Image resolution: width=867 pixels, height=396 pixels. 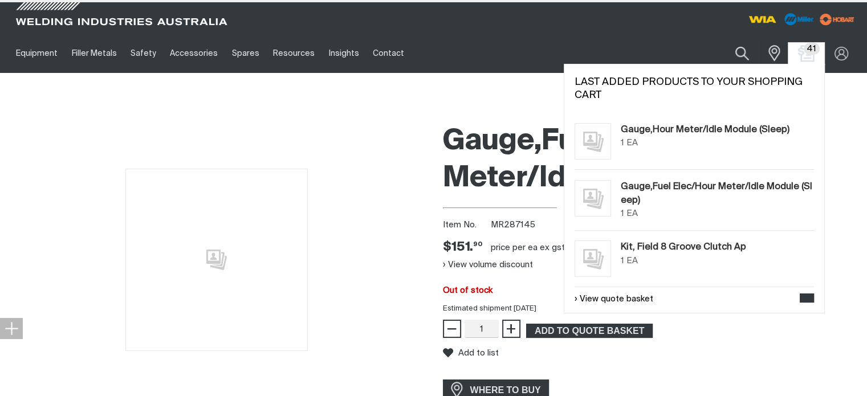 What do you see at coordinates (684, 247) in the screenshot?
I see `a: Kit, Field 8 Groove Clutch Ap` at bounding box center [684, 247].